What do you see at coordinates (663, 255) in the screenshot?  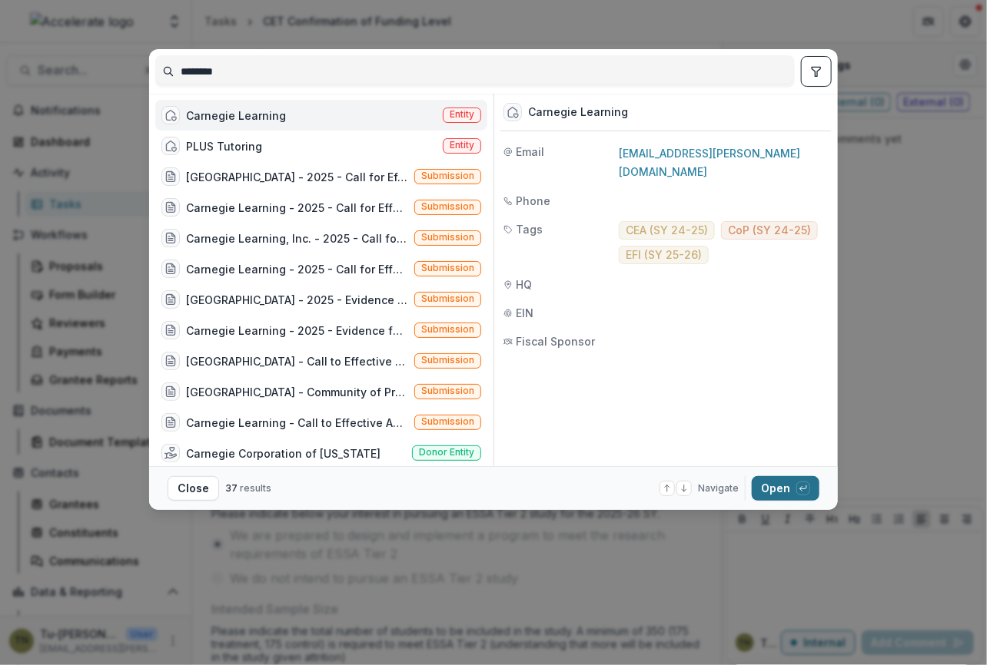 I see `span: EFI (SY 25-26)` at bounding box center [663, 255].